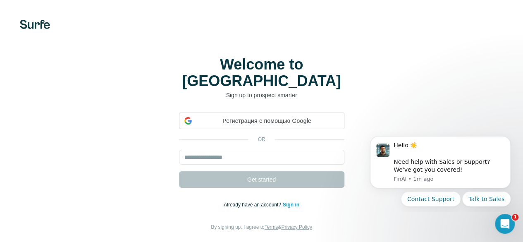 This screenshot has width=523, height=242. Describe the element at coordinates (291, 204) in the screenshot. I see `a: Sign in` at that location.